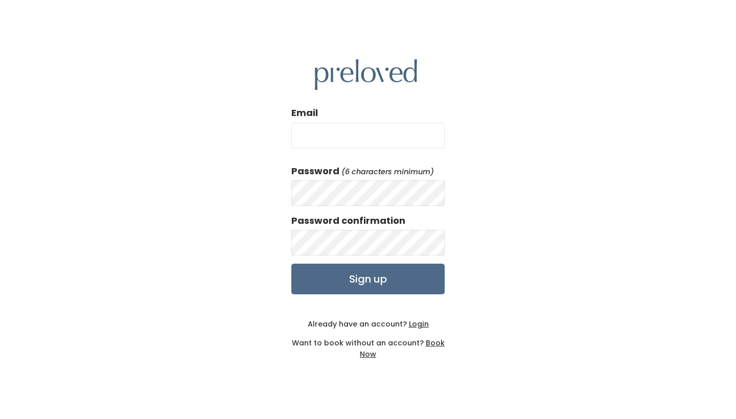  Describe the element at coordinates (316, 171) in the screenshot. I see `label: Password` at that location.